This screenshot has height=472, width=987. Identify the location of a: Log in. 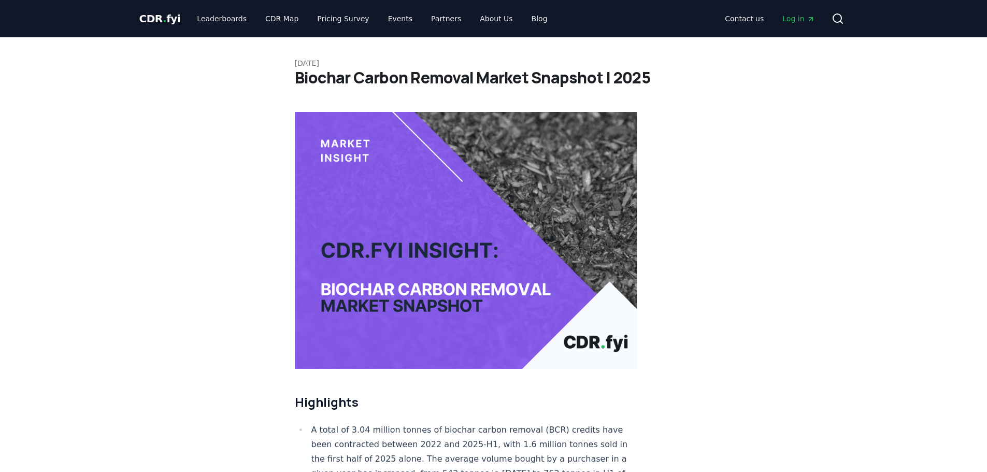
(798, 19).